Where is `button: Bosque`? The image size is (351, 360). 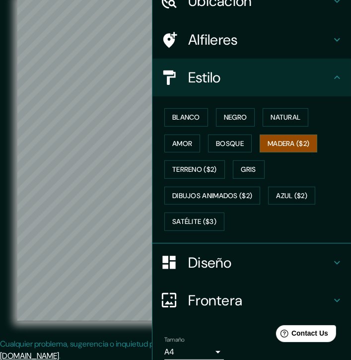 button: Bosque is located at coordinates (230, 143).